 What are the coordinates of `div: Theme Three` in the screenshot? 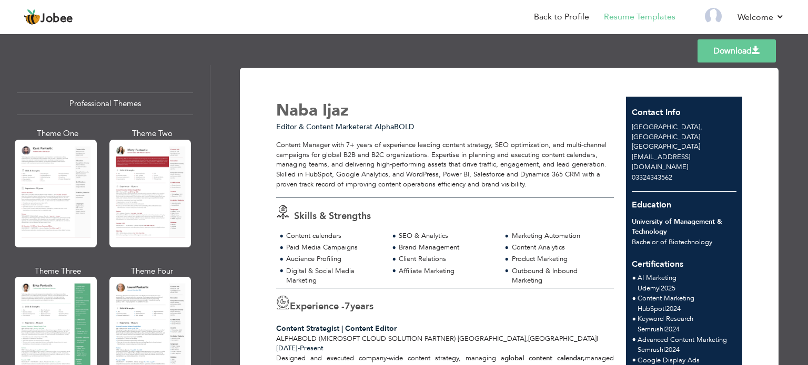 It's located at (58, 271).